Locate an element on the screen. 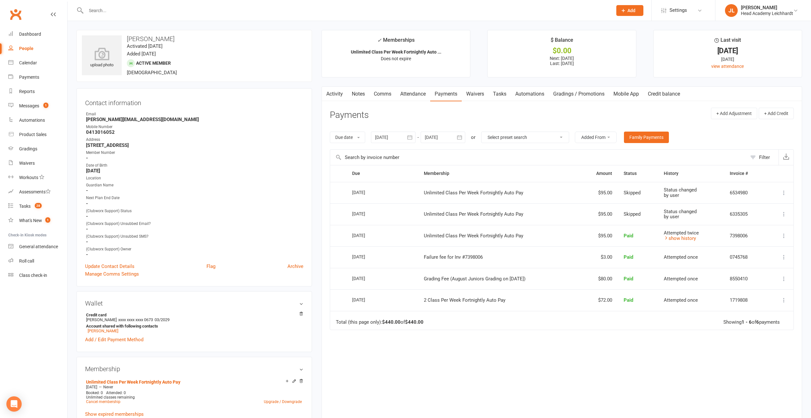 Image resolution: width=811 pixels, height=418 pixels. div: Date of Birth is located at coordinates (195, 165).